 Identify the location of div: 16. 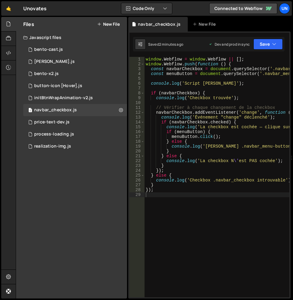
(137, 132).